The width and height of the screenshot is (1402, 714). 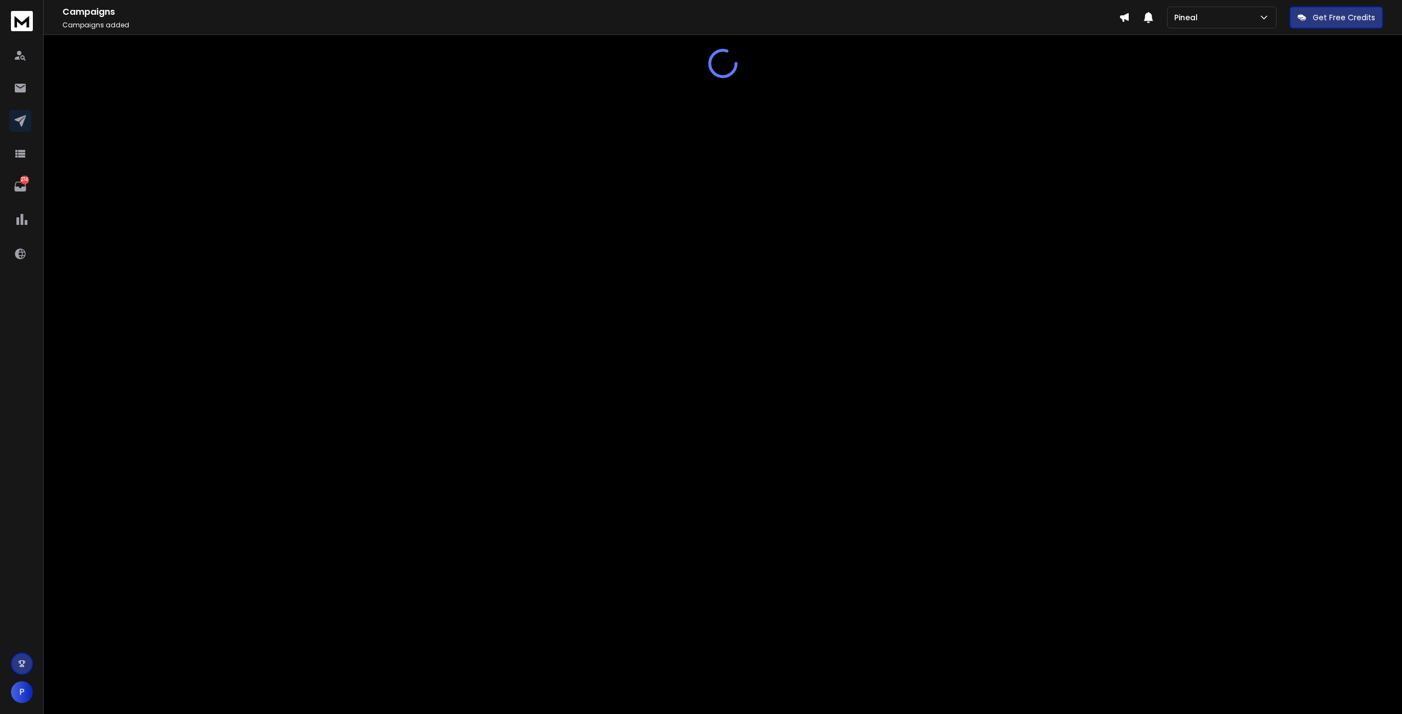 What do you see at coordinates (590, 25) in the screenshot?
I see `p: Campaigns added` at bounding box center [590, 25].